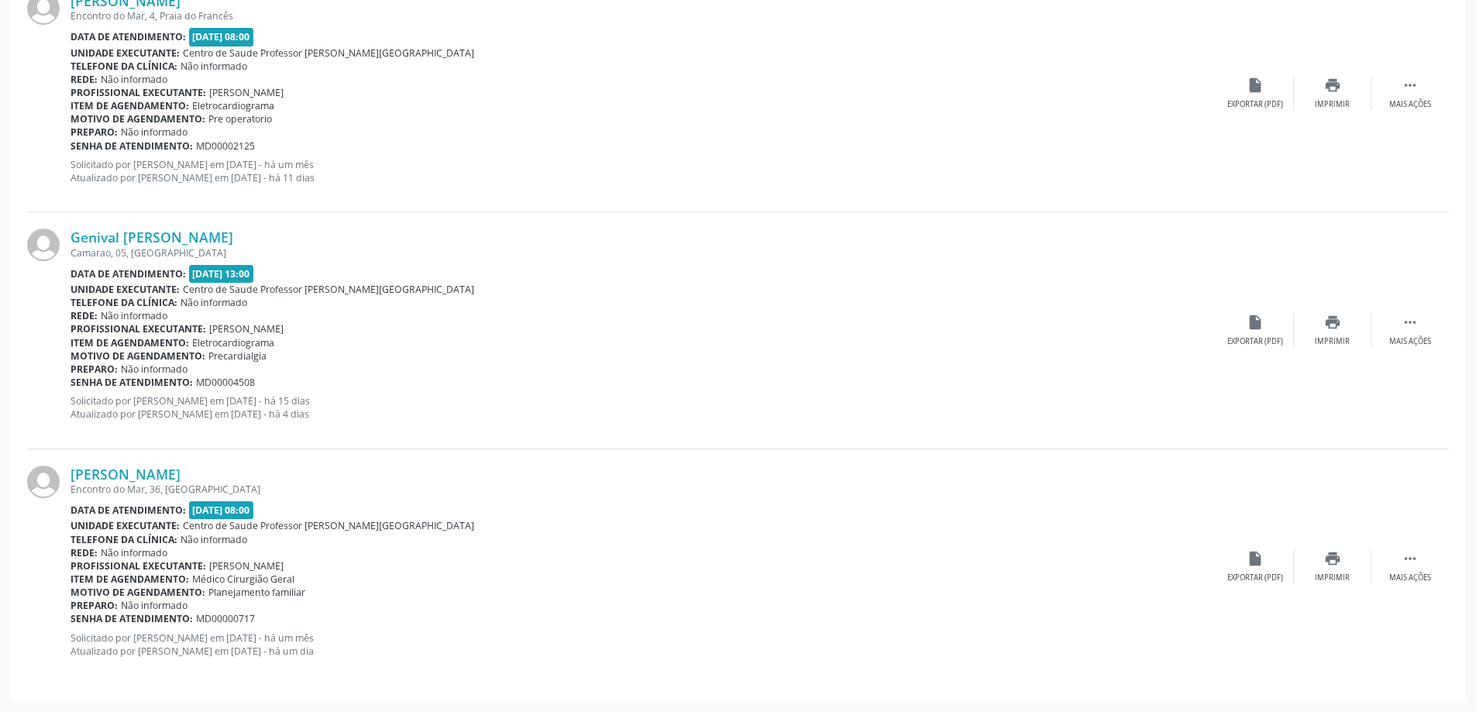 This screenshot has height=712, width=1476. Describe the element at coordinates (643, 15) in the screenshot. I see `div: Encontro do Mar, 4, Praia do Francês` at that location.